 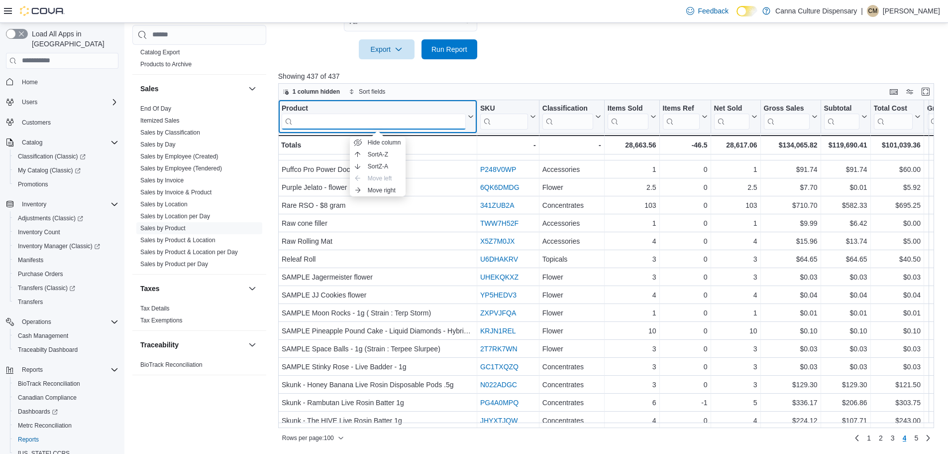 I want to click on span: Run Report, so click(x=450, y=49).